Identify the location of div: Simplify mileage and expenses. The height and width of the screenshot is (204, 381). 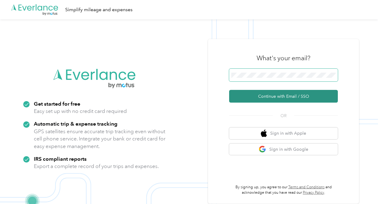
(99, 10).